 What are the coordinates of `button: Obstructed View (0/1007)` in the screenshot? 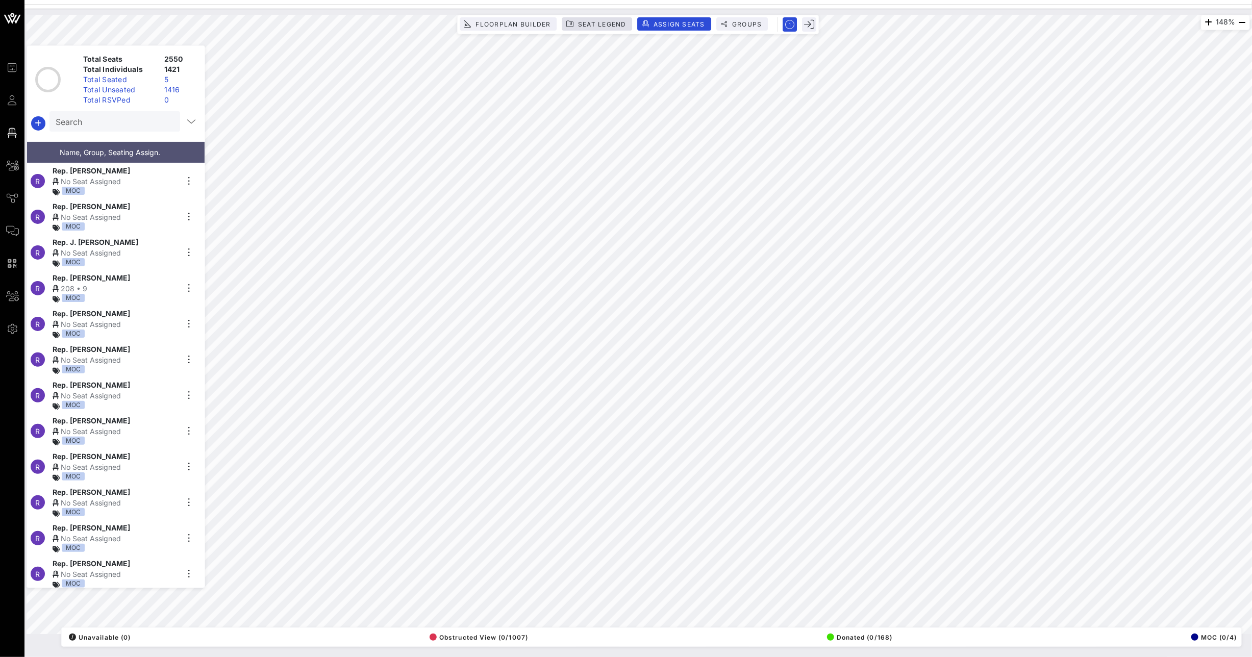 It's located at (477, 637).